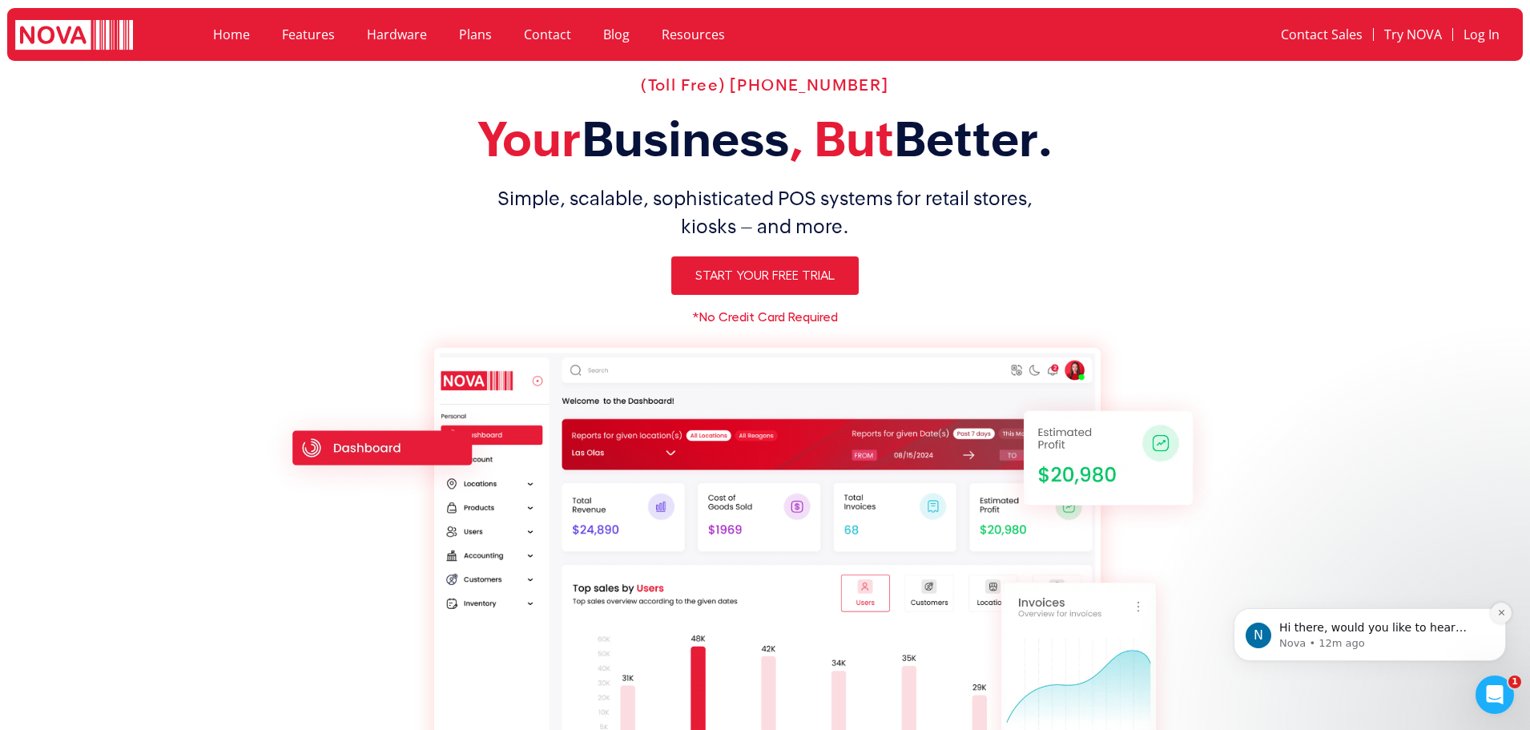 This screenshot has width=1530, height=730. I want to click on div: message notification from Nova, 12m ago. Hi there, would you like to hear more about our service?..., so click(160, 127).